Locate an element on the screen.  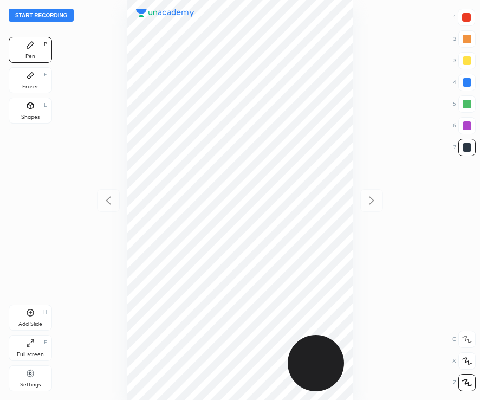
div: Shapes is located at coordinates (30, 117).